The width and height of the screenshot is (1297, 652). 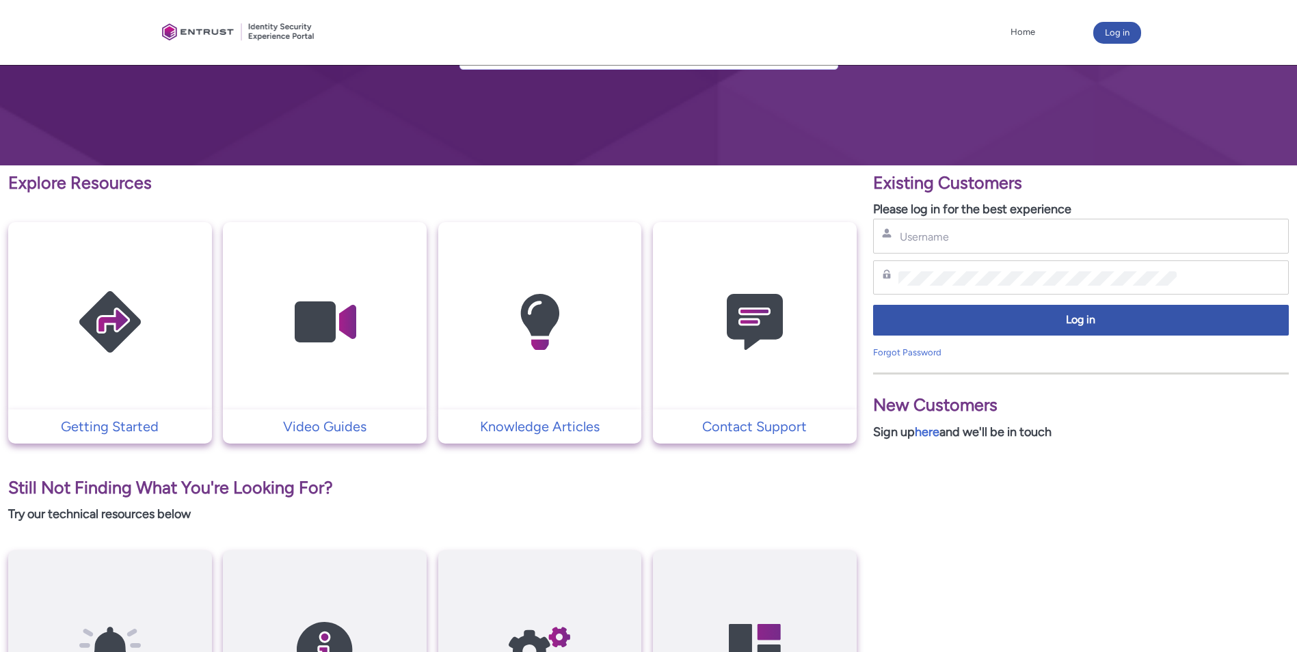 What do you see at coordinates (1081, 432) in the screenshot?
I see `p: Sign up and we'll be in touch` at bounding box center [1081, 432].